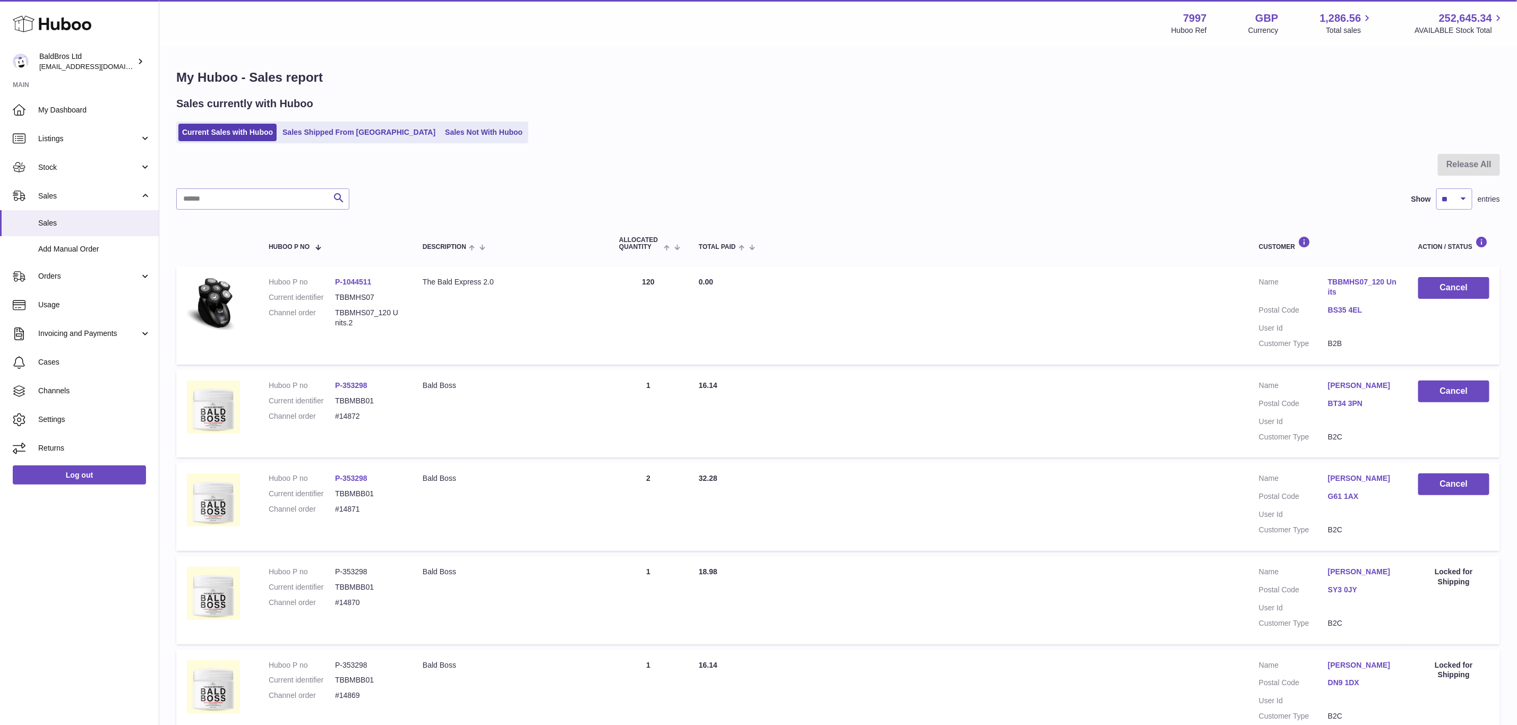 The image size is (1517, 725). I want to click on a: 252,645.34 AVAILABLE Stock Total, so click(1459, 23).